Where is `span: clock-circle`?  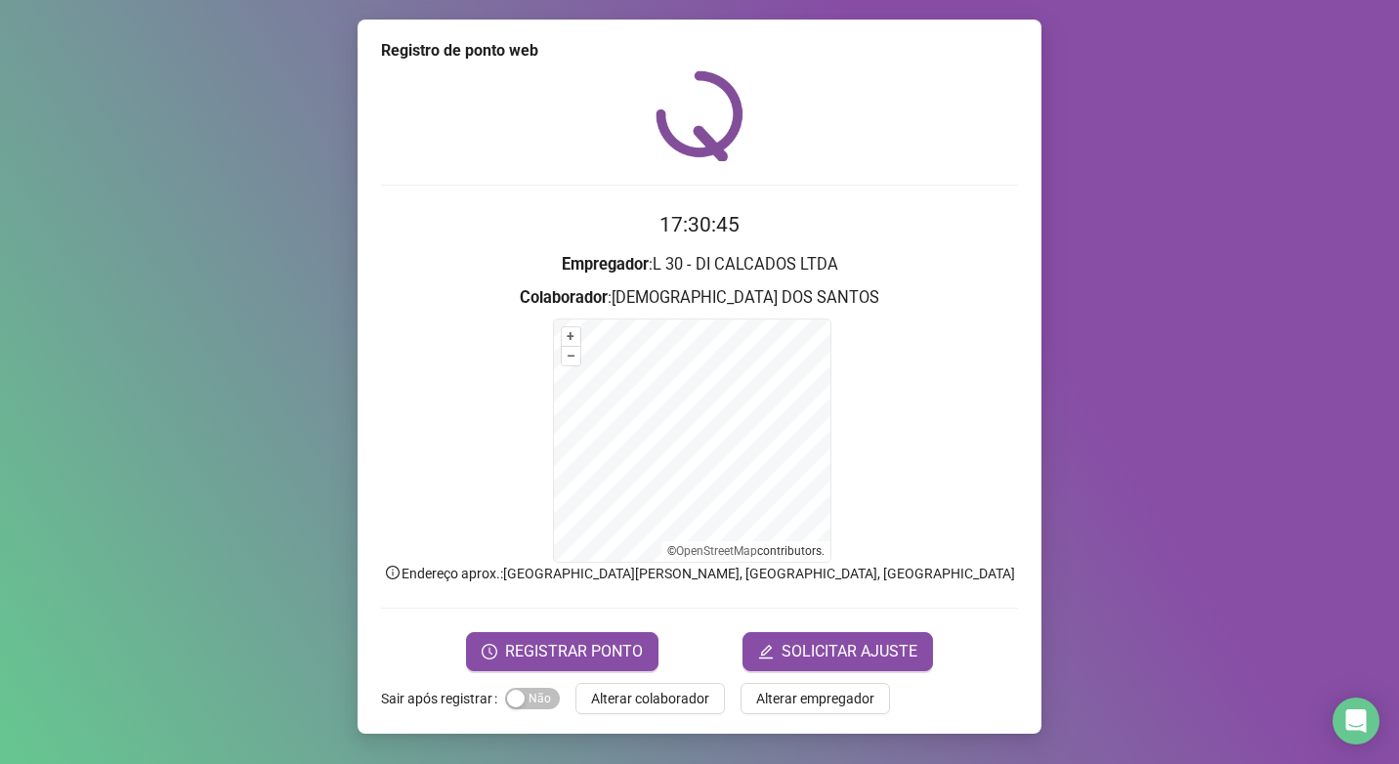 span: clock-circle is located at coordinates (489, 652).